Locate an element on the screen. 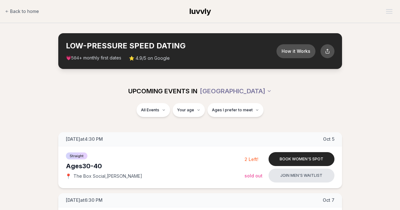 The height and width of the screenshot is (210, 400). a: Join men's waitlist is located at coordinates (302, 176).